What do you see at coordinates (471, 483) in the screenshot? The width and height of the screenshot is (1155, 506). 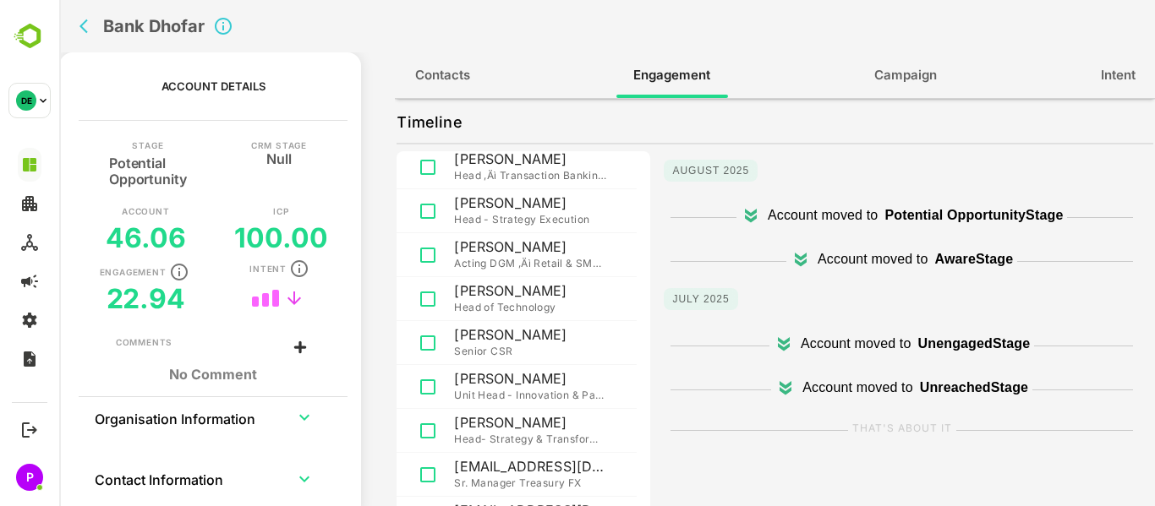 I see `p: Sr. Manager Treasury FX` at bounding box center [471, 483].